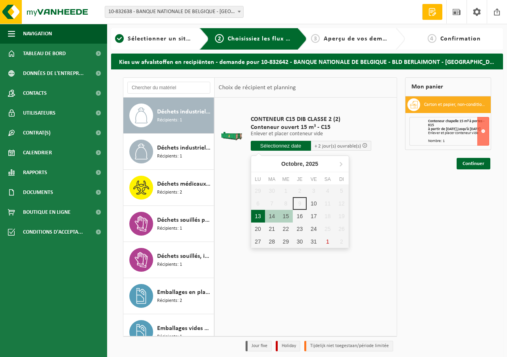 This screenshot has height=357, width=507. I want to click on h3: Carton et papier, non-conditionné (industriel), so click(454, 105).